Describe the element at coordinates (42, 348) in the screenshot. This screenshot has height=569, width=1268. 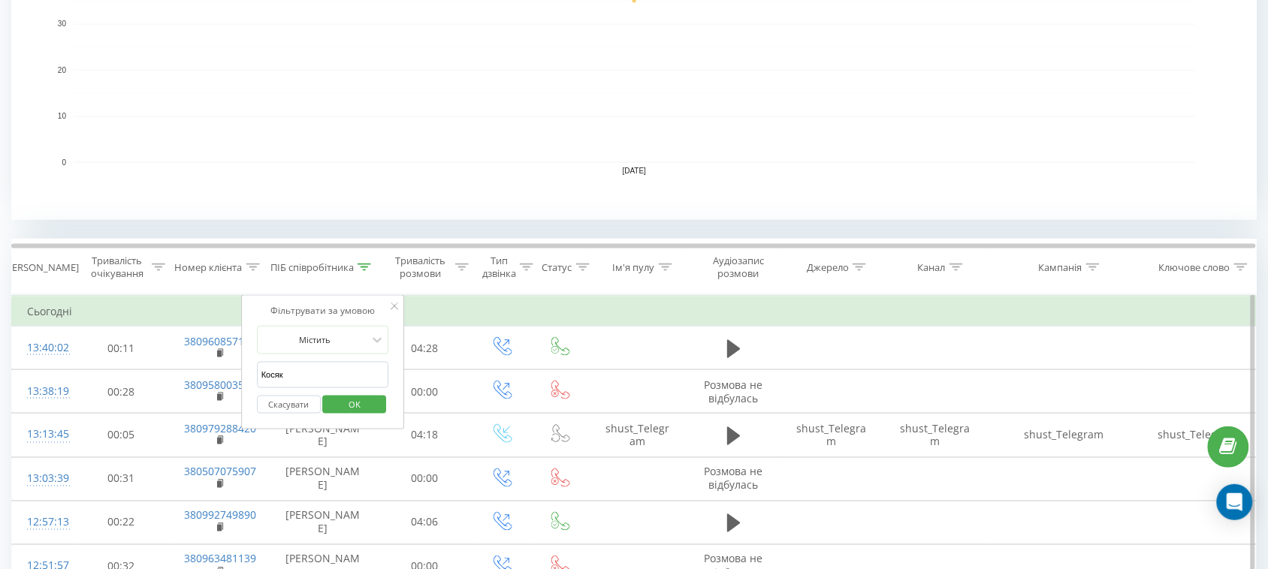
I see `div: 13:40:02` at that location.